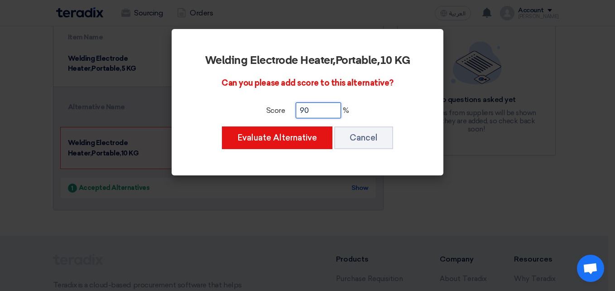 The width and height of the screenshot is (615, 291). Describe the element at coordinates (308, 61) in the screenshot. I see `h2: Welding Electrode Heater,Portable,10 KG` at that location.